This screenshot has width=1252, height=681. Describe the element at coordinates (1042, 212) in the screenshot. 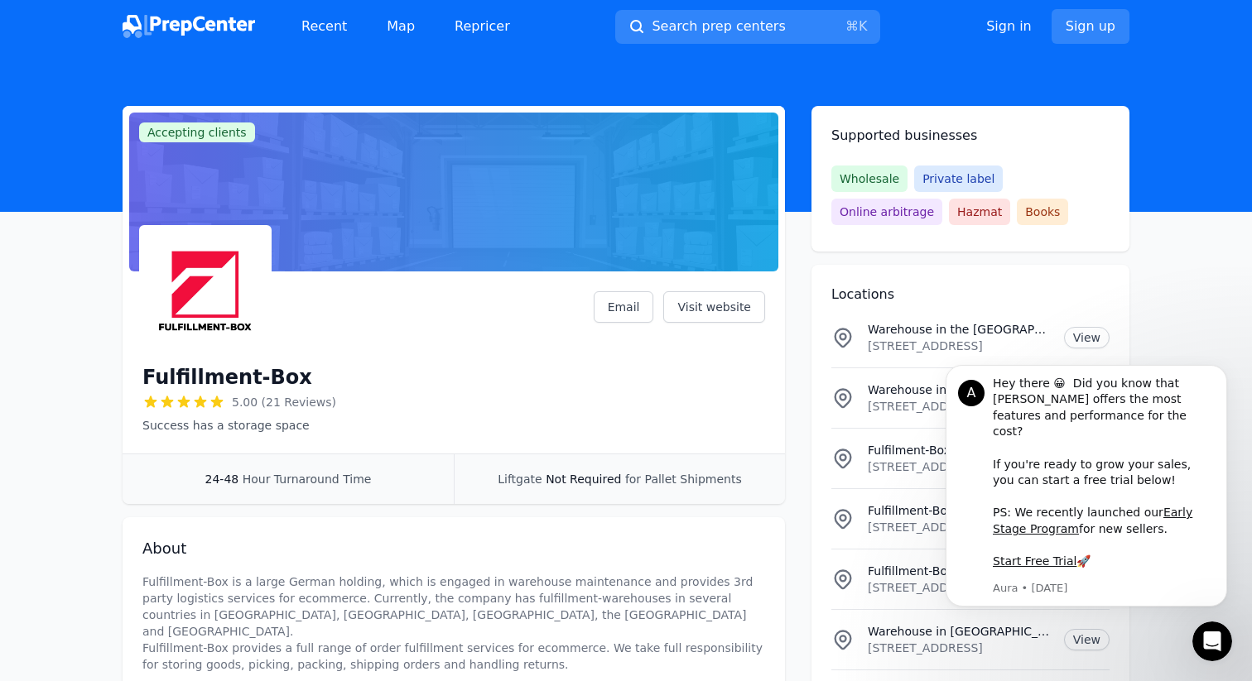

I see `span: Books` at that location.